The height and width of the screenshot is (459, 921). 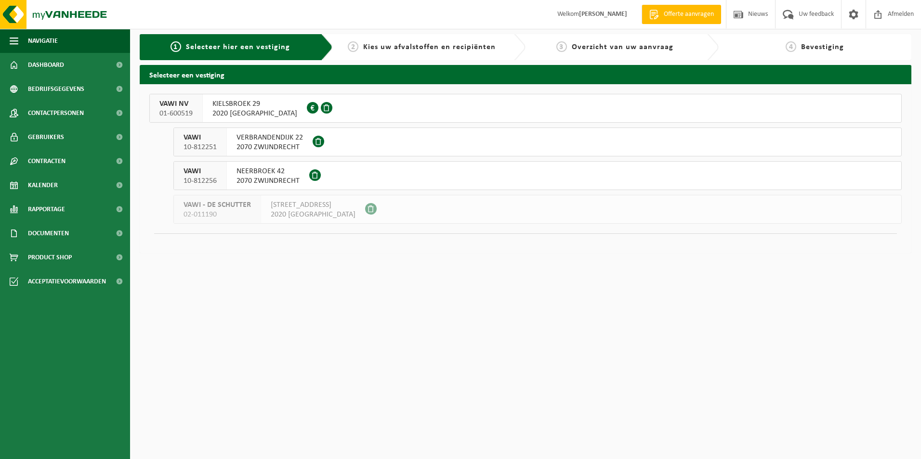 What do you see at coordinates (200, 181) in the screenshot?
I see `span: 10-812256` at bounding box center [200, 181].